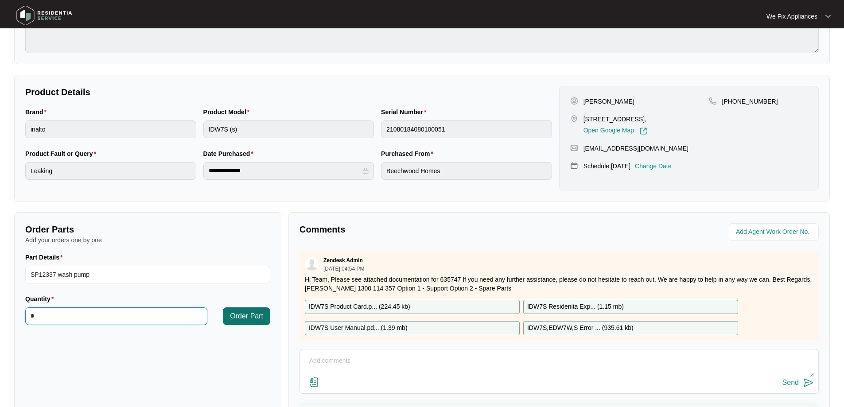  What do you see at coordinates (405, 112) in the screenshot?
I see `label: Serial Number` at bounding box center [405, 112].